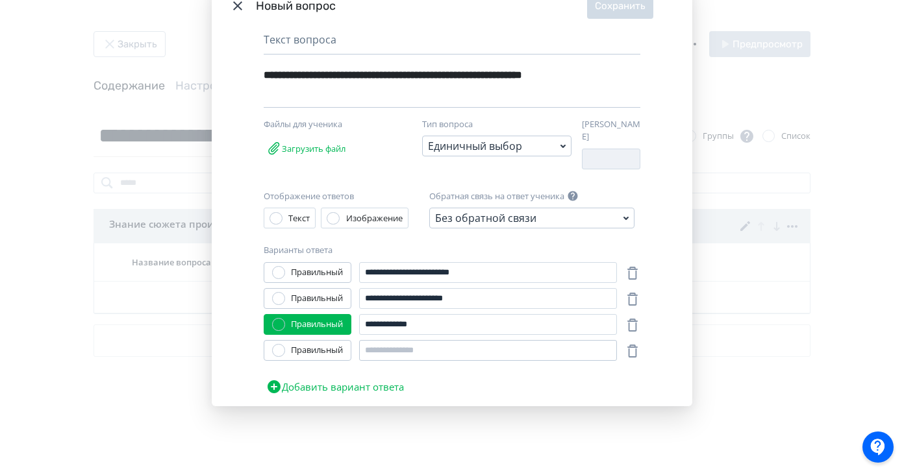 The width and height of the screenshot is (904, 473). I want to click on div: Изображение, so click(374, 219).